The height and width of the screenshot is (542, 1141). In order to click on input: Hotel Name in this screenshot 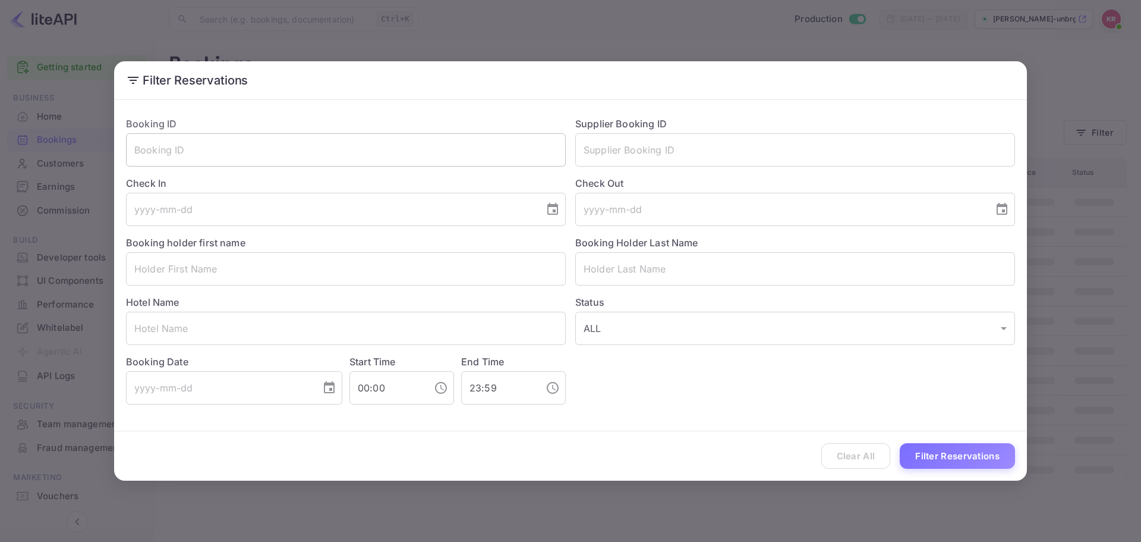, I will do `click(346, 328)`.